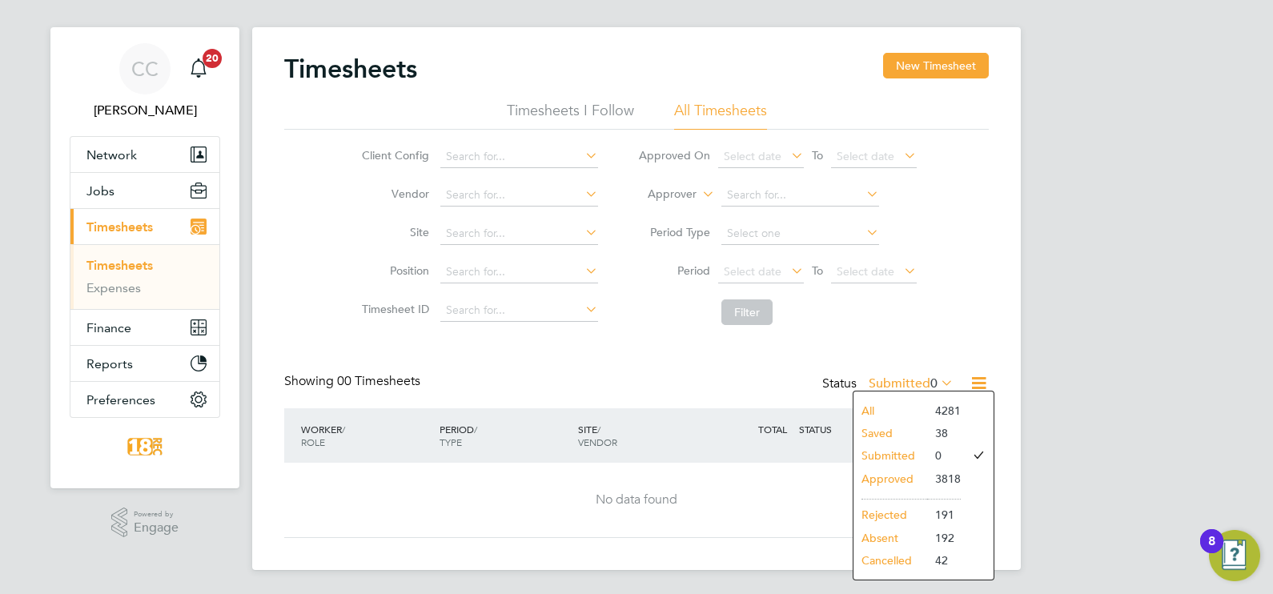 The image size is (1273, 594). I want to click on button: Reports, so click(145, 364).